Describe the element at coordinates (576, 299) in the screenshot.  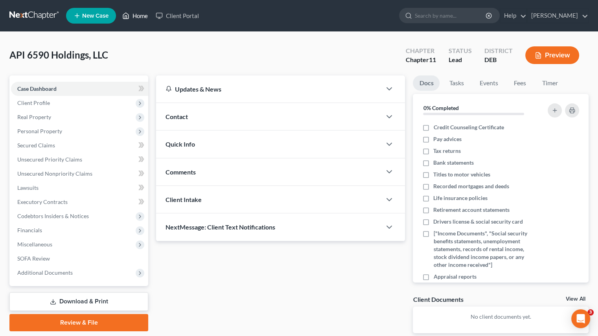
I see `a: View All` at that location.